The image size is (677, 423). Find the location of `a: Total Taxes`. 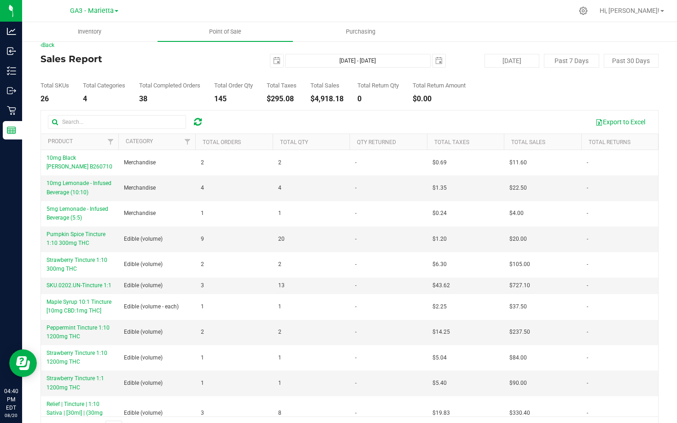

a: Total Taxes is located at coordinates (452, 142).